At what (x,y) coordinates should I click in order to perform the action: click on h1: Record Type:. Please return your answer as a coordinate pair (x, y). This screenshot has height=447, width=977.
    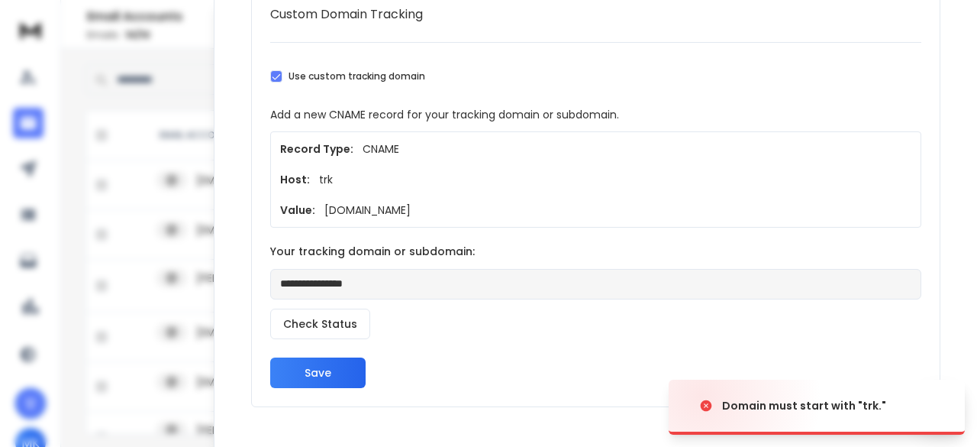
    Looking at the image, I should click on (317, 149).